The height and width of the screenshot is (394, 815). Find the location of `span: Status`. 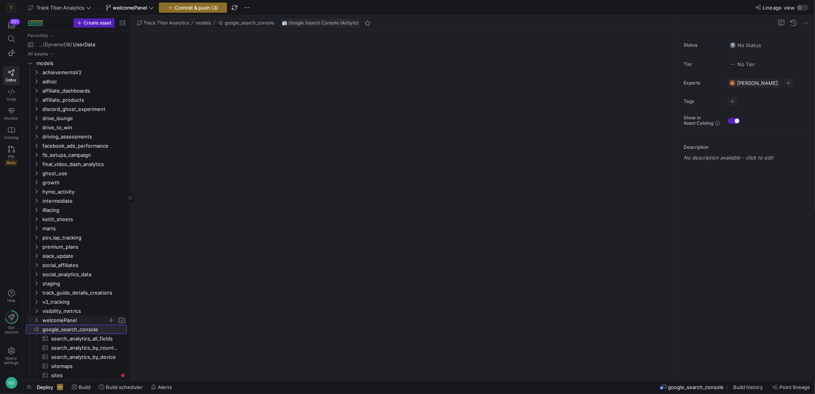

span: Status is located at coordinates (703, 45).